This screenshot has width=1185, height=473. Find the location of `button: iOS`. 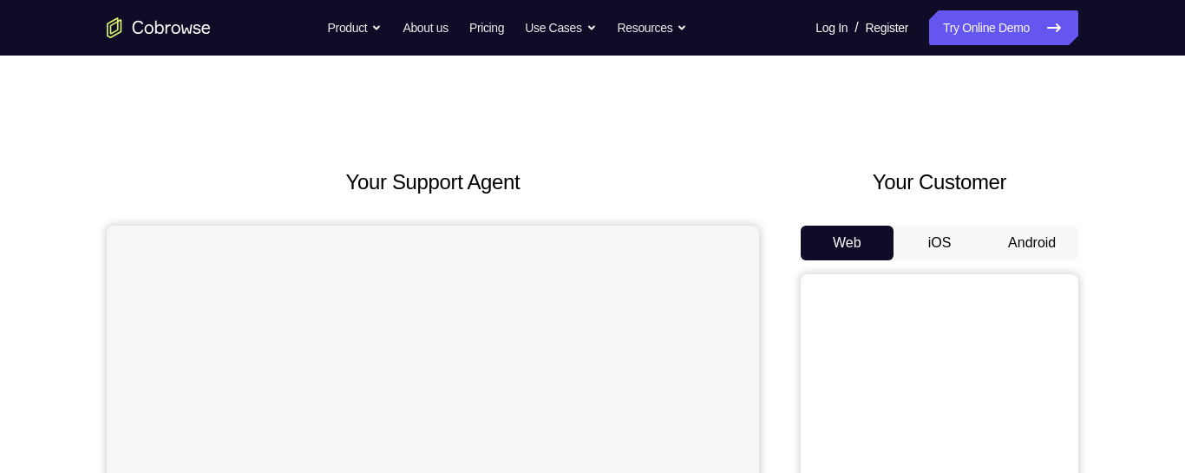

button: iOS is located at coordinates (940, 243).